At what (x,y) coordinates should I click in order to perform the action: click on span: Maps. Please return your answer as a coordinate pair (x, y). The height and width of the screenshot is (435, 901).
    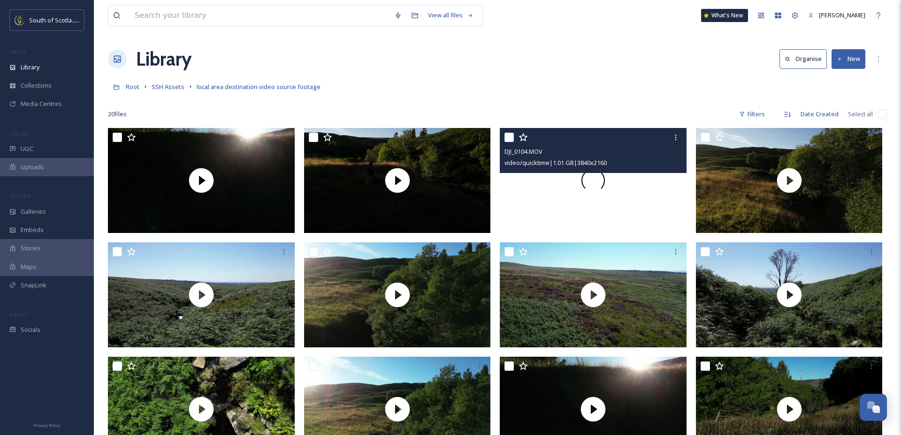
    Looking at the image, I should click on (28, 267).